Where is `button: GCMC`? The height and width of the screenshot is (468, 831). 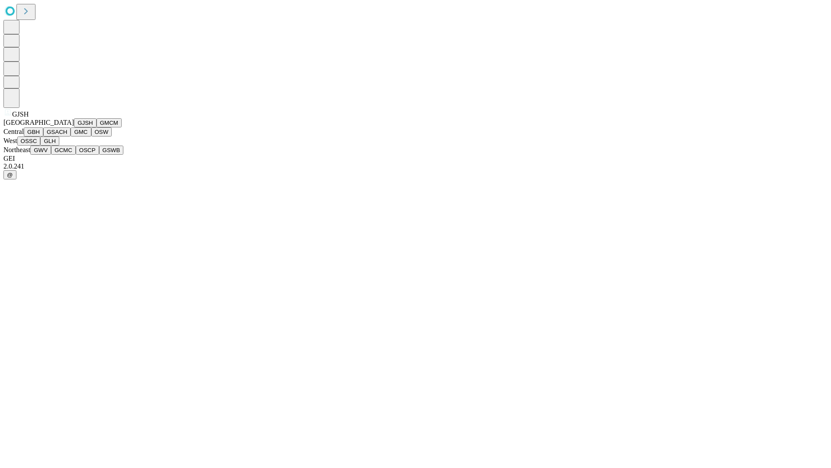
button: GCMC is located at coordinates (63, 150).